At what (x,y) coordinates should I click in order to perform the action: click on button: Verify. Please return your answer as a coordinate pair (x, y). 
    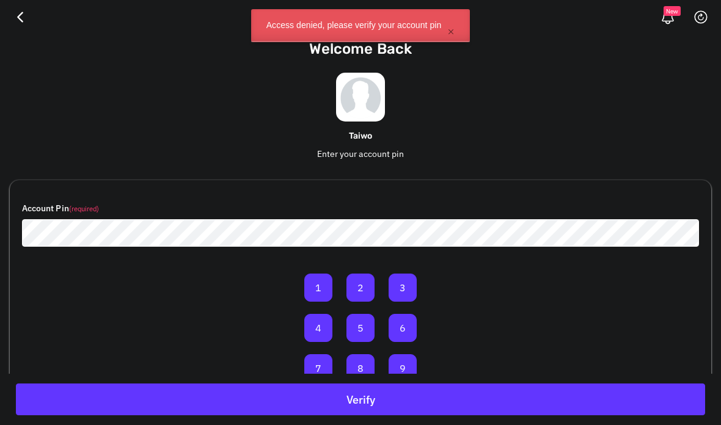
    Looking at the image, I should click on (360, 400).